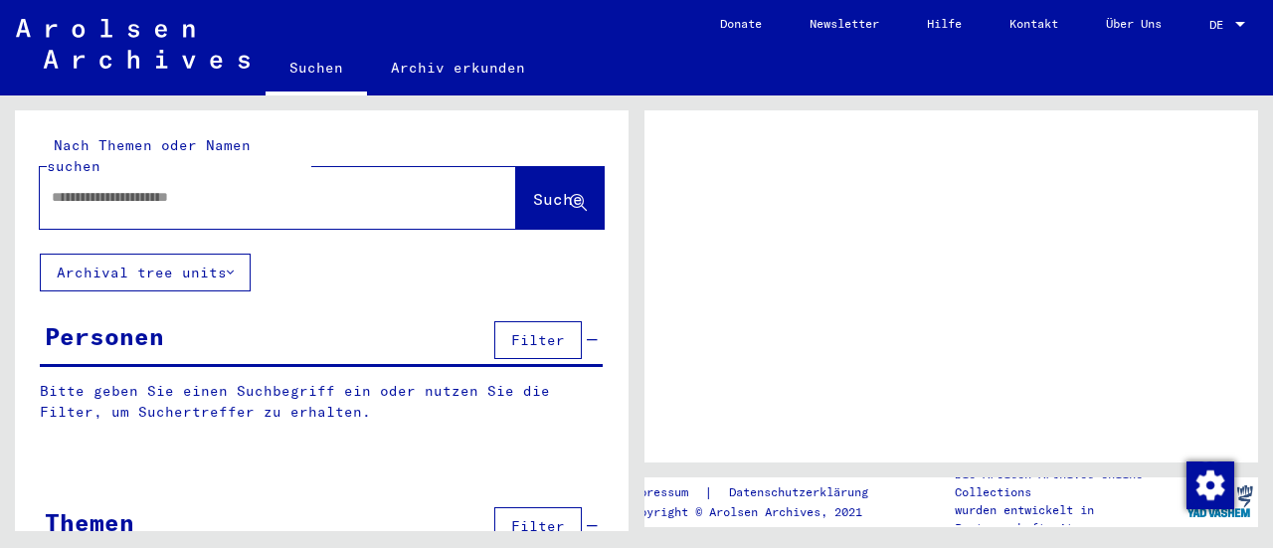  What do you see at coordinates (664, 492) in the screenshot?
I see `a: Impressum` at bounding box center [664, 492].